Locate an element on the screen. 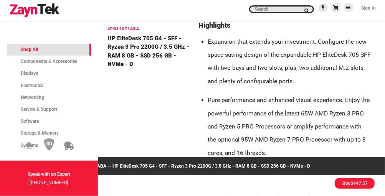 This screenshot has width=385, height=196. a: Storage & Memory is located at coordinates (49, 133).